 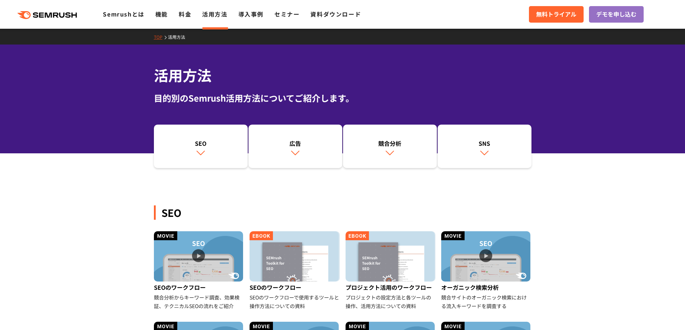 I want to click on a: 料金, so click(x=185, y=14).